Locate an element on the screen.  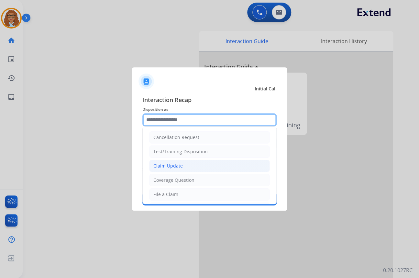
div: Coverage Question is located at coordinates (174, 180).